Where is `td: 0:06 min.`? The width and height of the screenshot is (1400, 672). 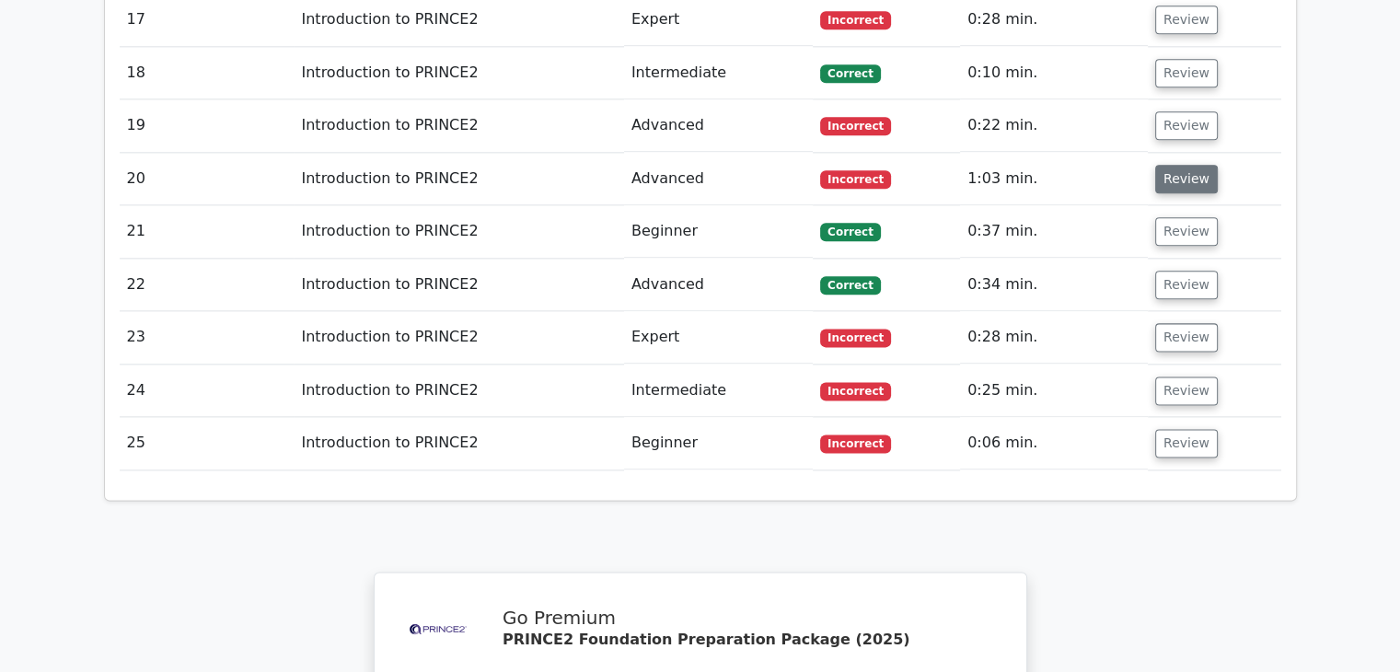 td: 0:06 min. is located at coordinates (1054, 443).